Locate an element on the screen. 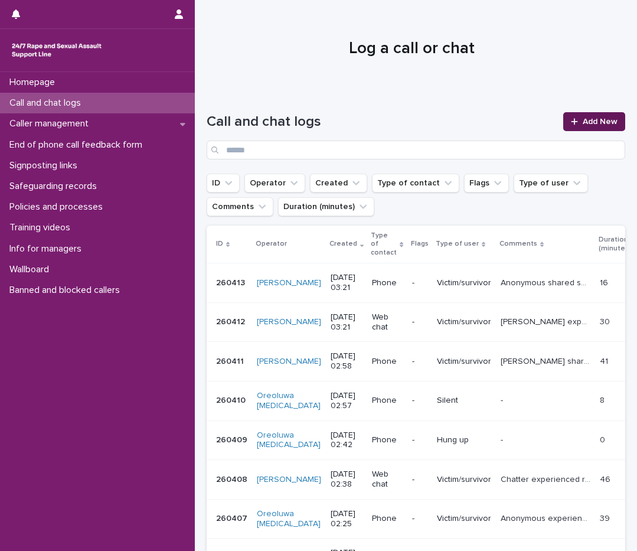 The height and width of the screenshot is (551, 637). p: 46 is located at coordinates (606, 478).